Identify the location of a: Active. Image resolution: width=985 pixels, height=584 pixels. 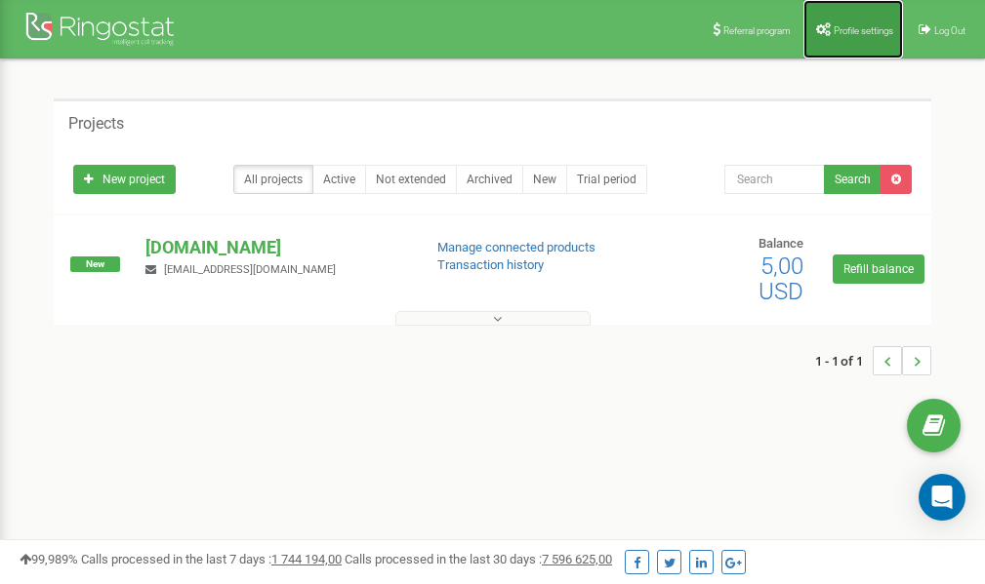
(339, 180).